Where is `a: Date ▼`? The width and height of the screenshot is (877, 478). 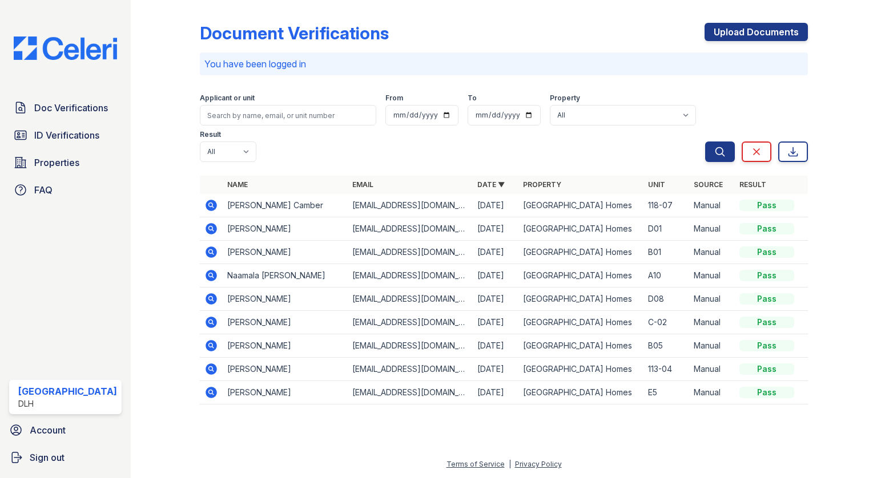
a: Date ▼ is located at coordinates (491, 184).